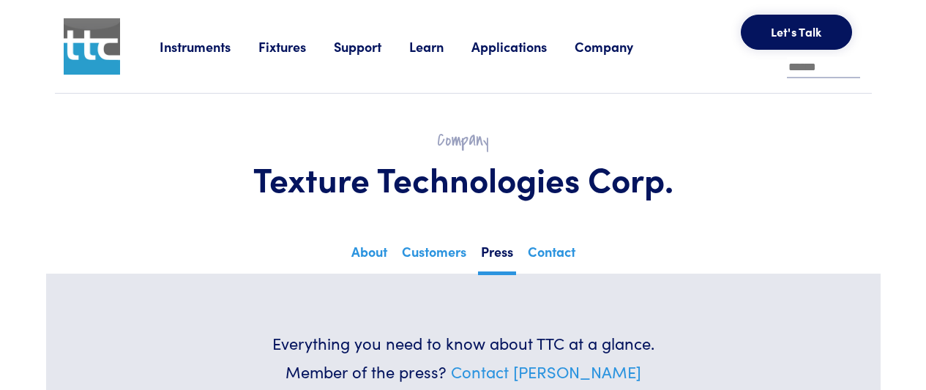  I want to click on a: Instruments, so click(209, 46).